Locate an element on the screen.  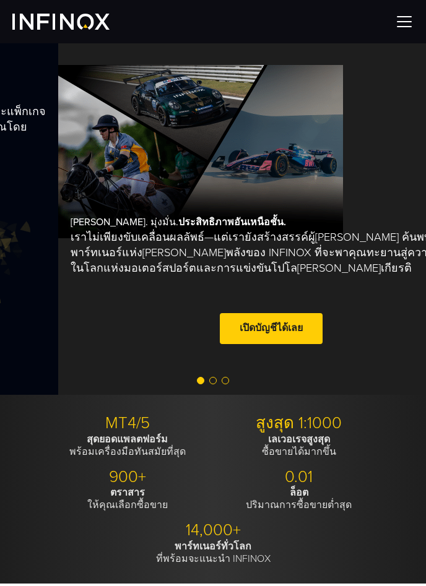
strong: ตราสาร is located at coordinates (128, 493).